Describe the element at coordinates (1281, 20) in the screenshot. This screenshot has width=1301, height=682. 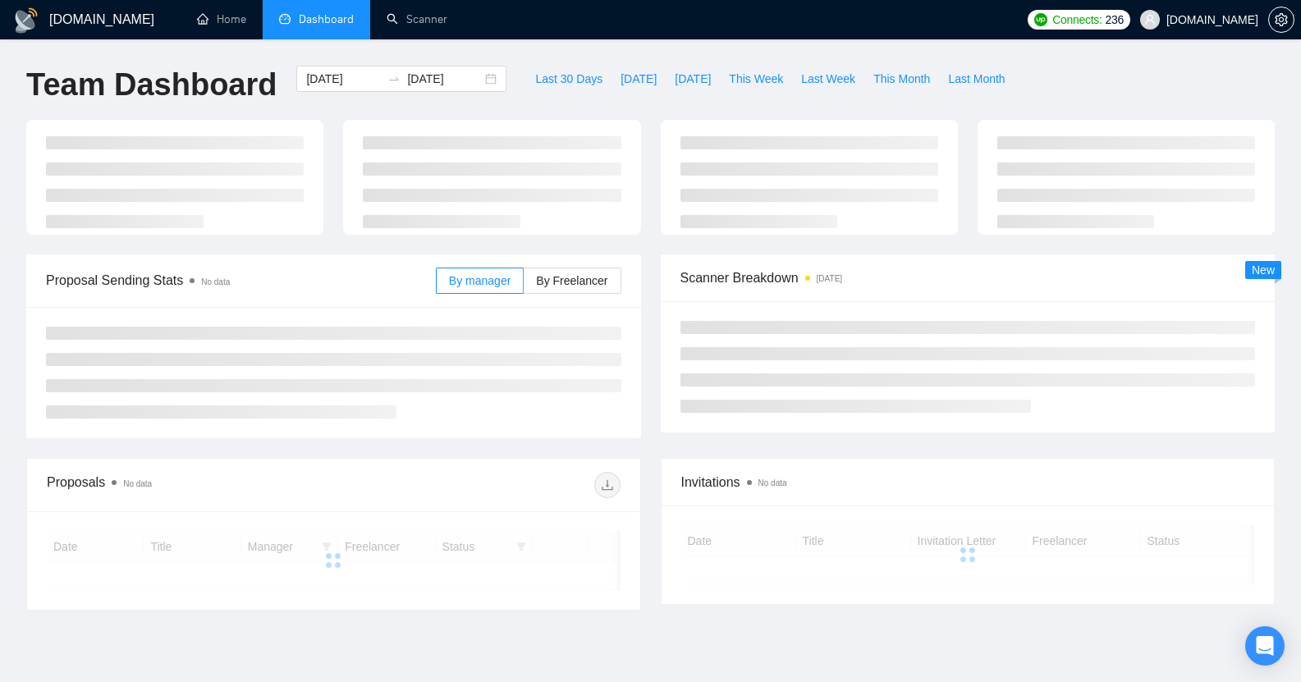
I see `span: setting` at that location.